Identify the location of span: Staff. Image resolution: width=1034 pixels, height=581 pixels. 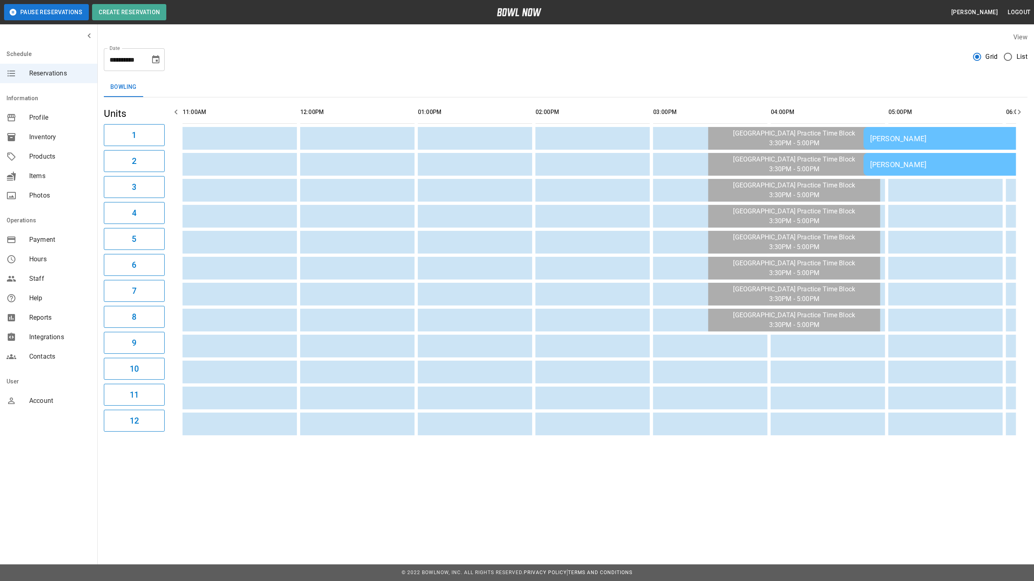
(60, 279).